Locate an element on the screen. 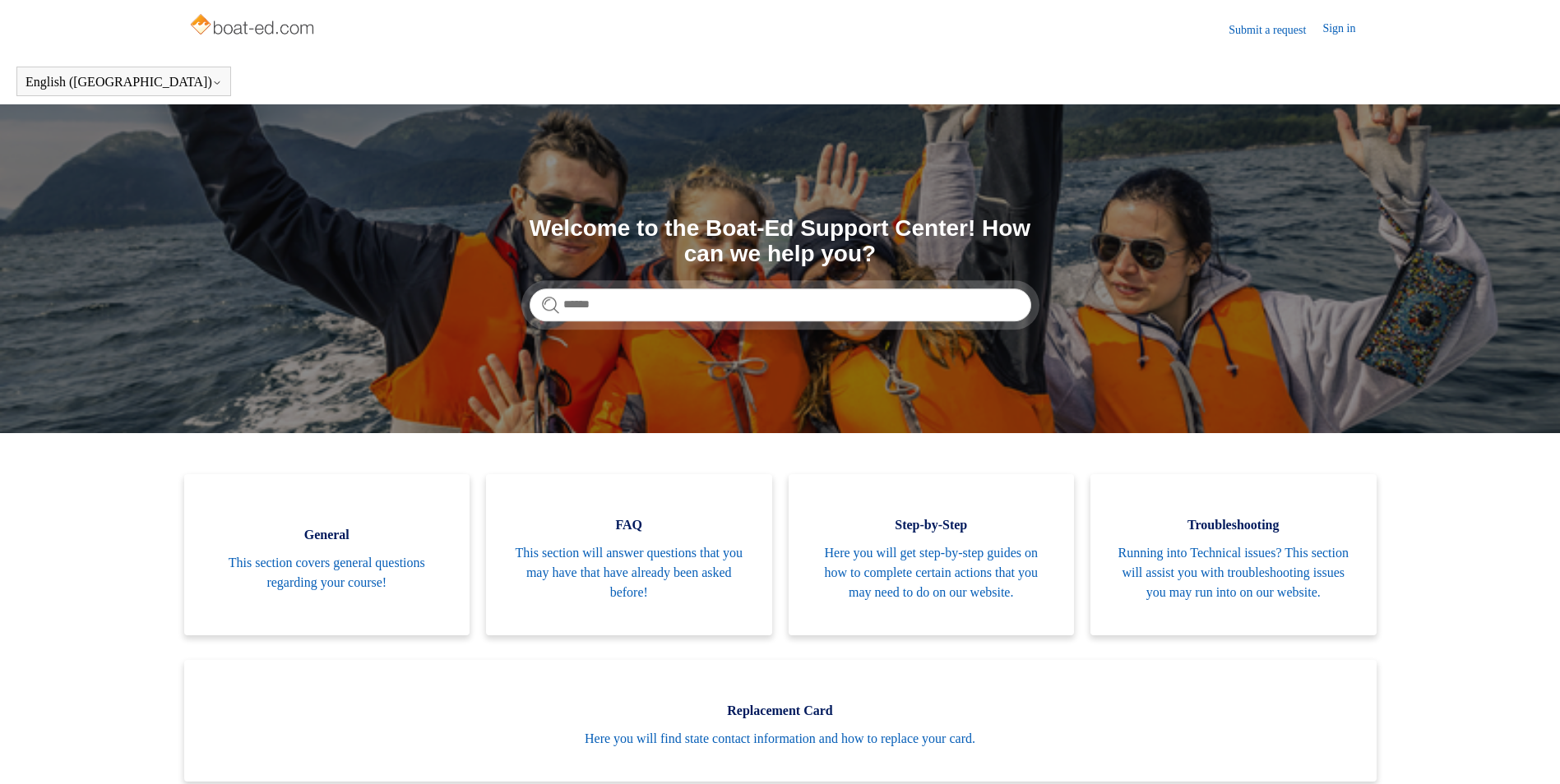 This screenshot has width=1560, height=784. a: Troubleshooting Running into Technical issues? This section will assist you with troubleshooting ... is located at coordinates (1234, 555).